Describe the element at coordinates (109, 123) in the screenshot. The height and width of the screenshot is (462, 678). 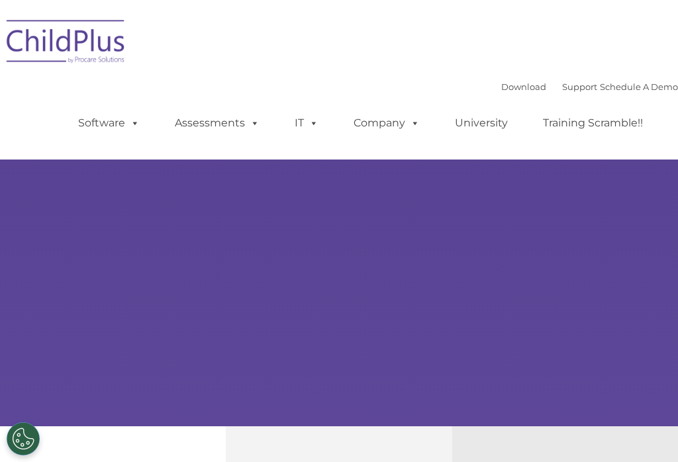
I see `a: Software` at that location.